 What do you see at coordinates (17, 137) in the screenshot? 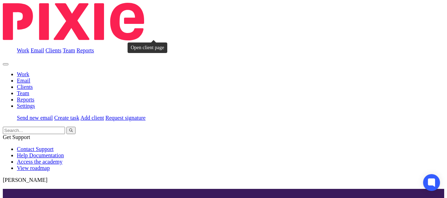
I see `span: Get Support` at bounding box center [17, 137].